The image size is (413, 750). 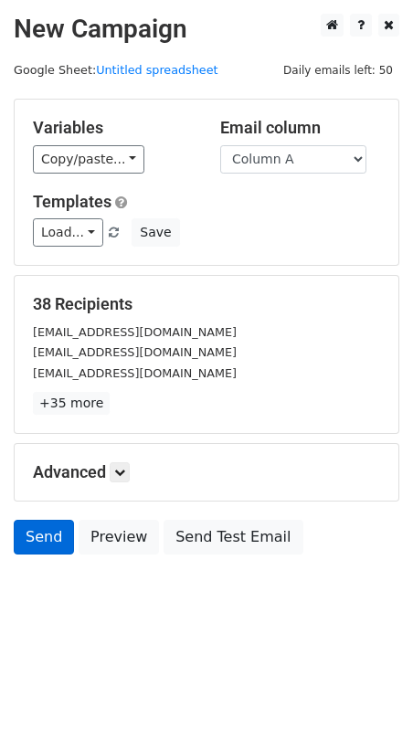 I want to click on a: +35 more, so click(x=71, y=403).